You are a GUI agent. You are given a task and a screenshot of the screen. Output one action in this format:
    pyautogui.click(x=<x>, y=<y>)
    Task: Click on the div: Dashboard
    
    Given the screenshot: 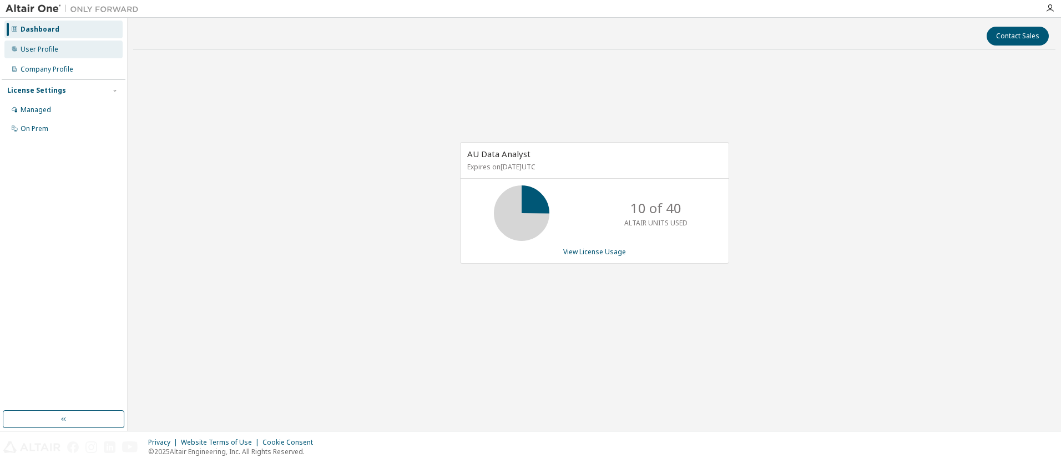 What is the action you would take?
    pyautogui.click(x=40, y=29)
    